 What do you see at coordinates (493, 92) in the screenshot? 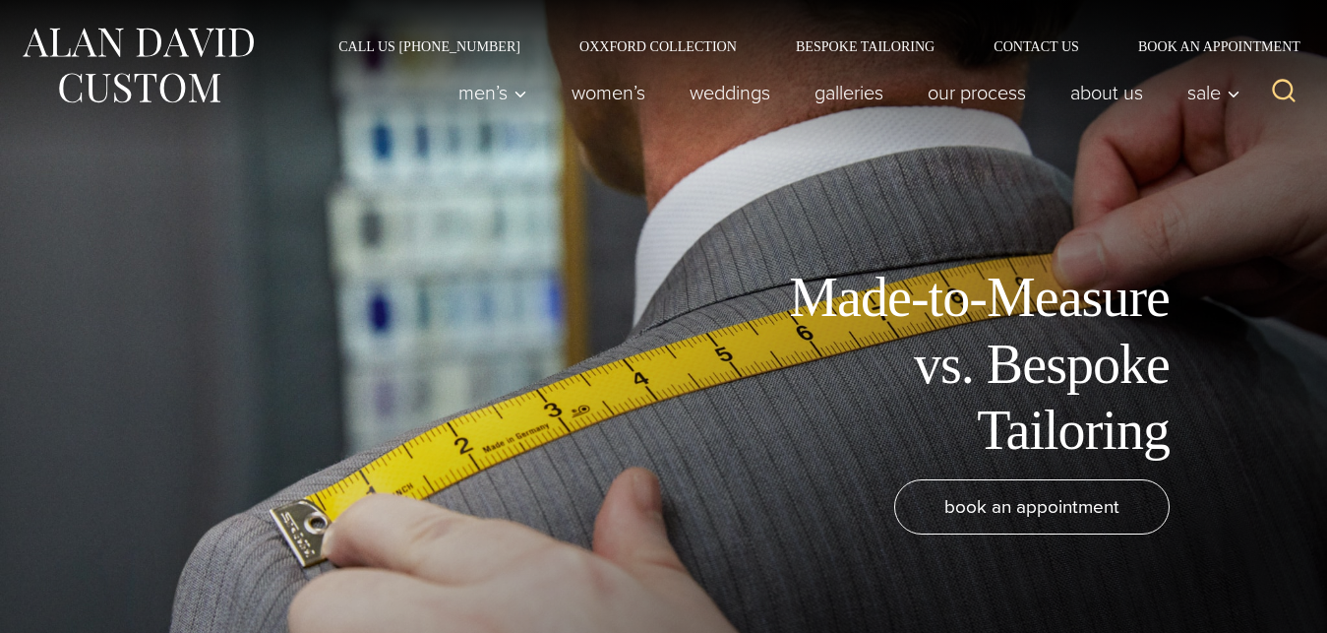
I see `span: Men’s` at bounding box center [493, 92].